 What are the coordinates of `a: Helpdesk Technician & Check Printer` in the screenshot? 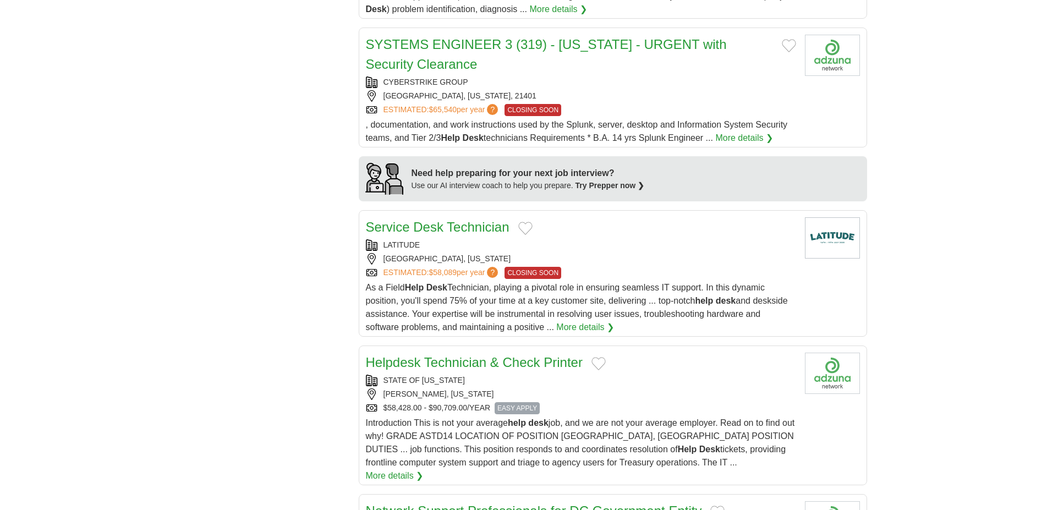 It's located at (474, 362).